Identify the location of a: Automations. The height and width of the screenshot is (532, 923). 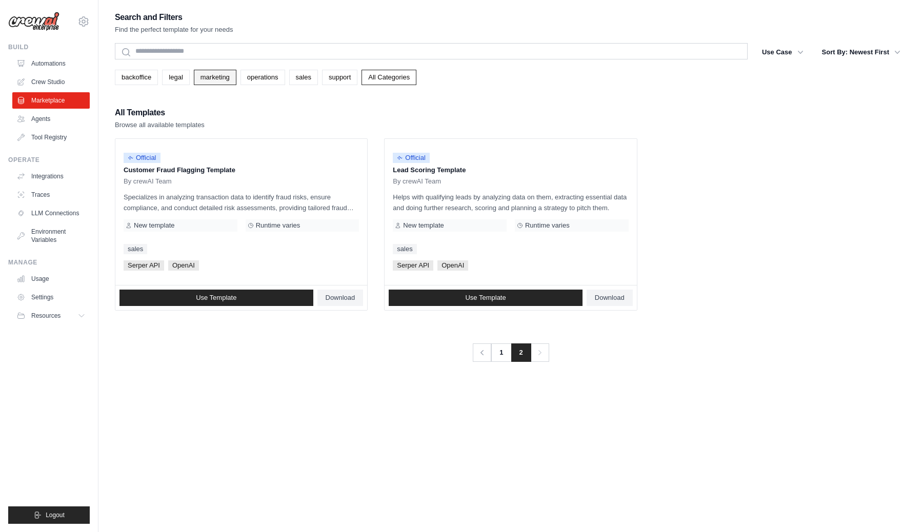
(51, 64).